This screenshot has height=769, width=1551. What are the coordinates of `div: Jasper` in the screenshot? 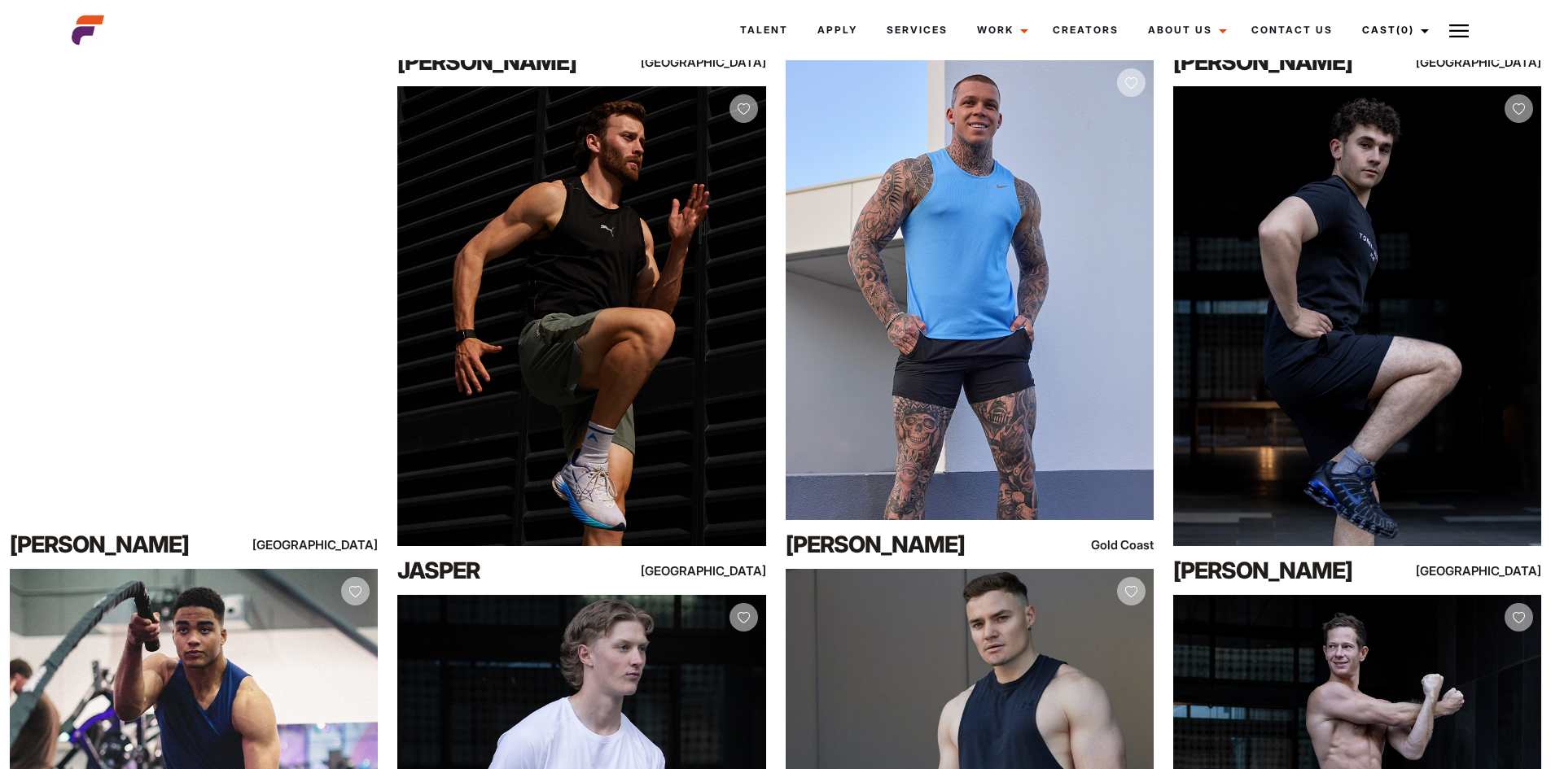 It's located at (507, 571).